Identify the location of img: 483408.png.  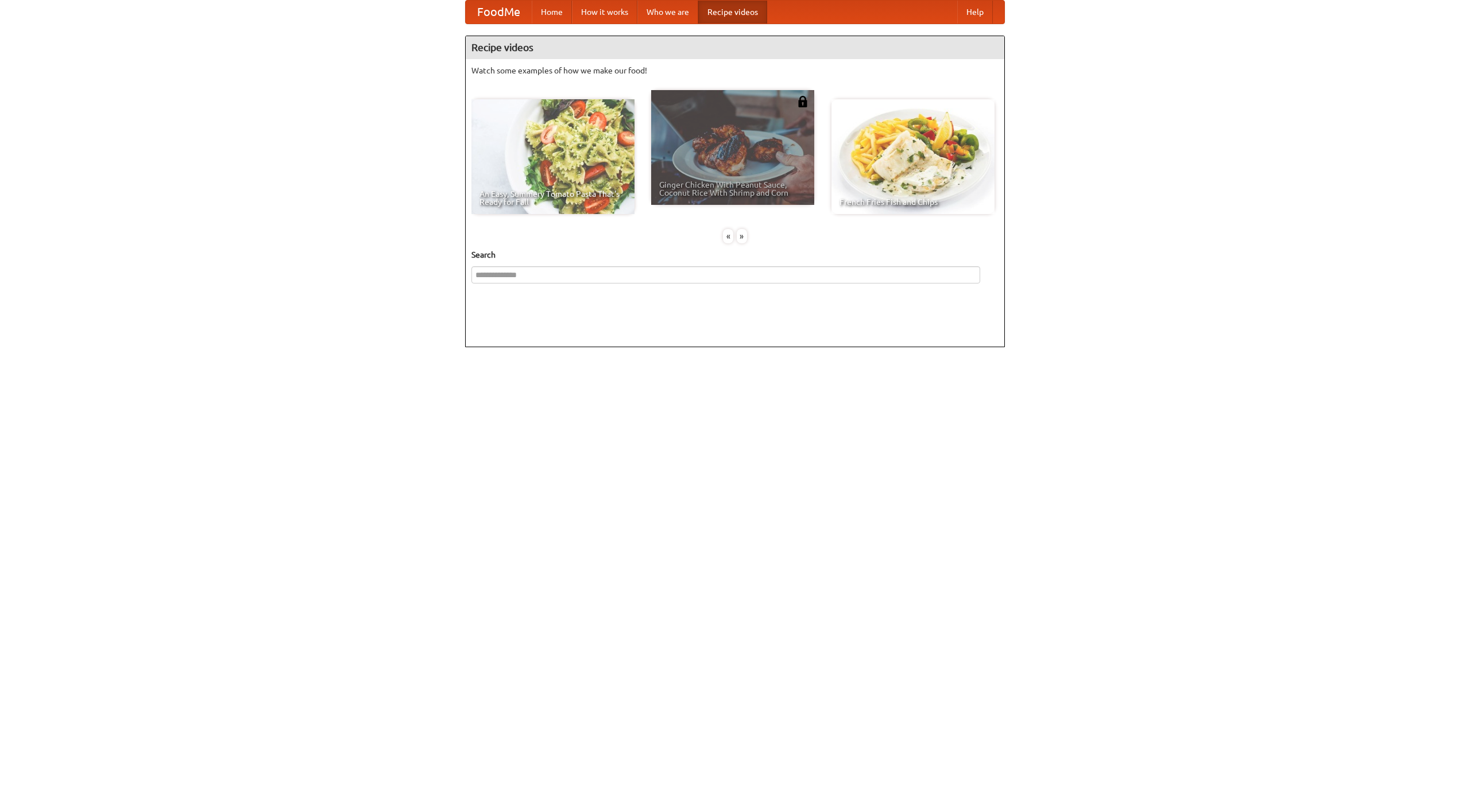
(803, 101).